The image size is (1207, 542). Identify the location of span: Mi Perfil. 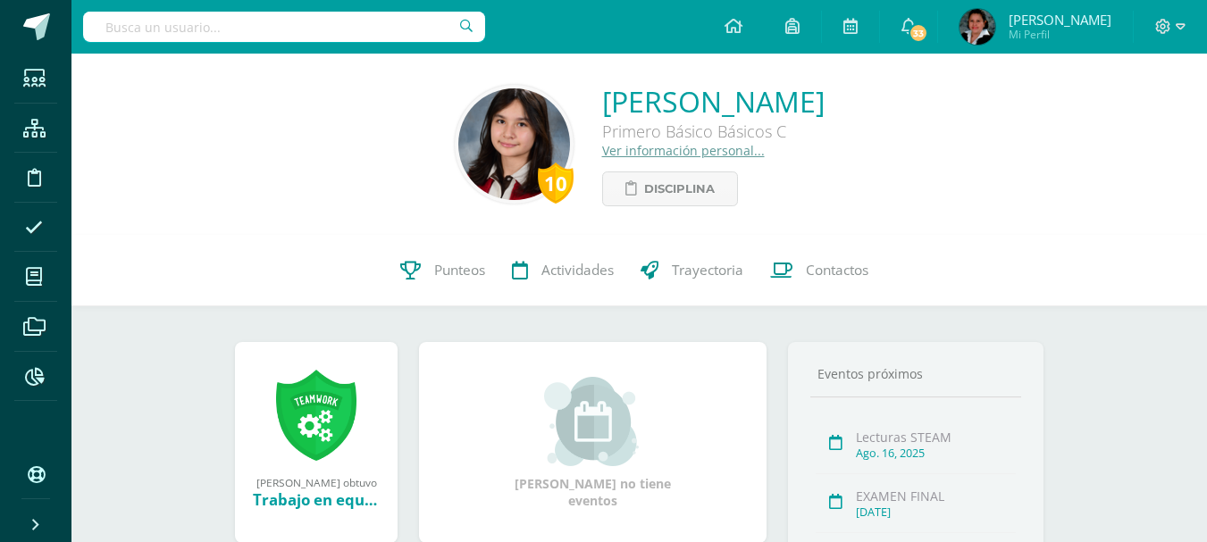
(1059, 34).